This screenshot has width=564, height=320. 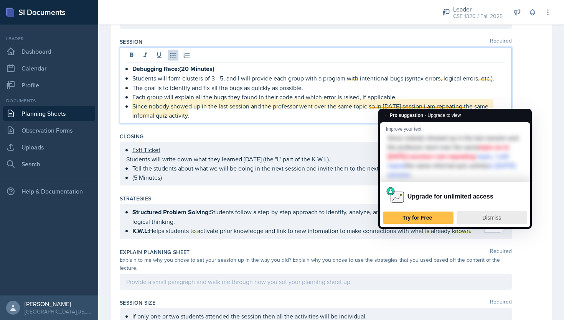 What do you see at coordinates (49, 114) in the screenshot?
I see `a: Planning Sheets` at bounding box center [49, 114].